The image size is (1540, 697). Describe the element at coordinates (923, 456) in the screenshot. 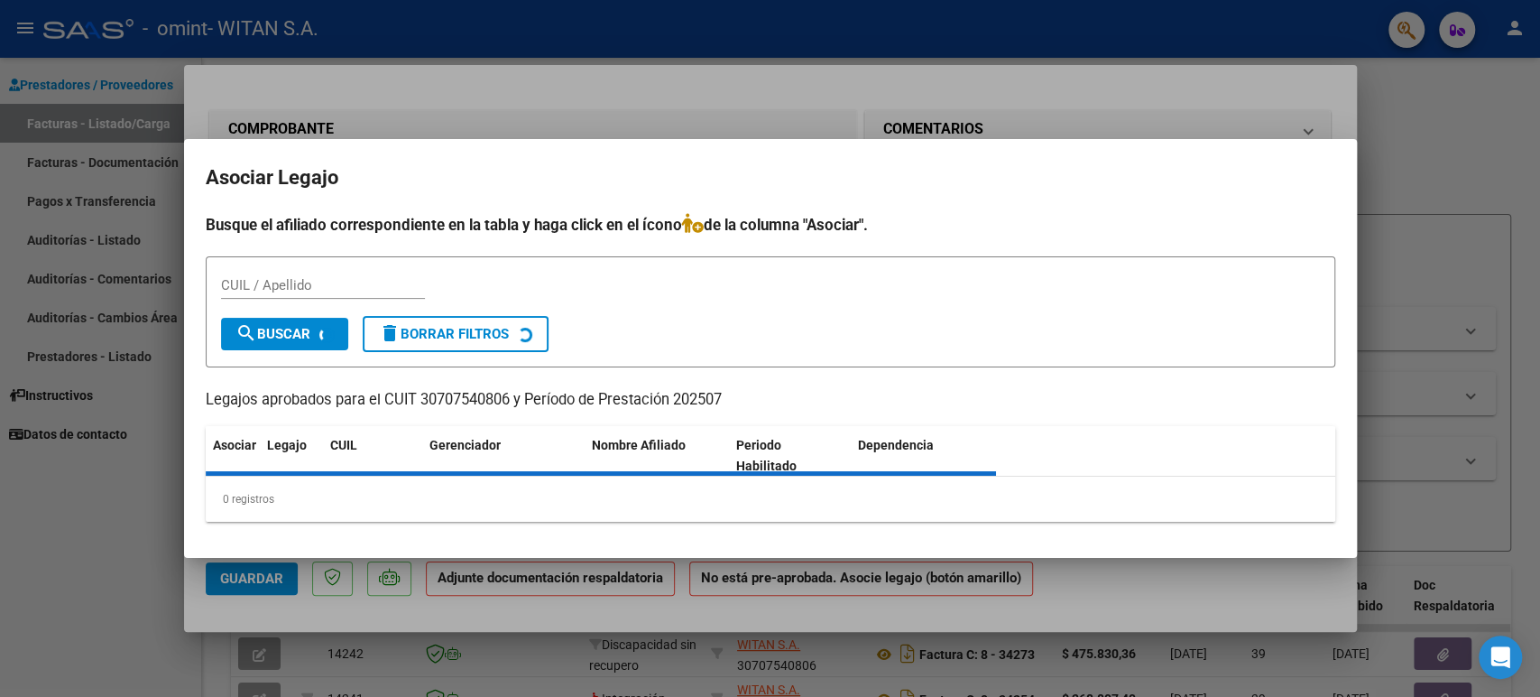

I see `datatable-header-cell: Dependencia` at that location.